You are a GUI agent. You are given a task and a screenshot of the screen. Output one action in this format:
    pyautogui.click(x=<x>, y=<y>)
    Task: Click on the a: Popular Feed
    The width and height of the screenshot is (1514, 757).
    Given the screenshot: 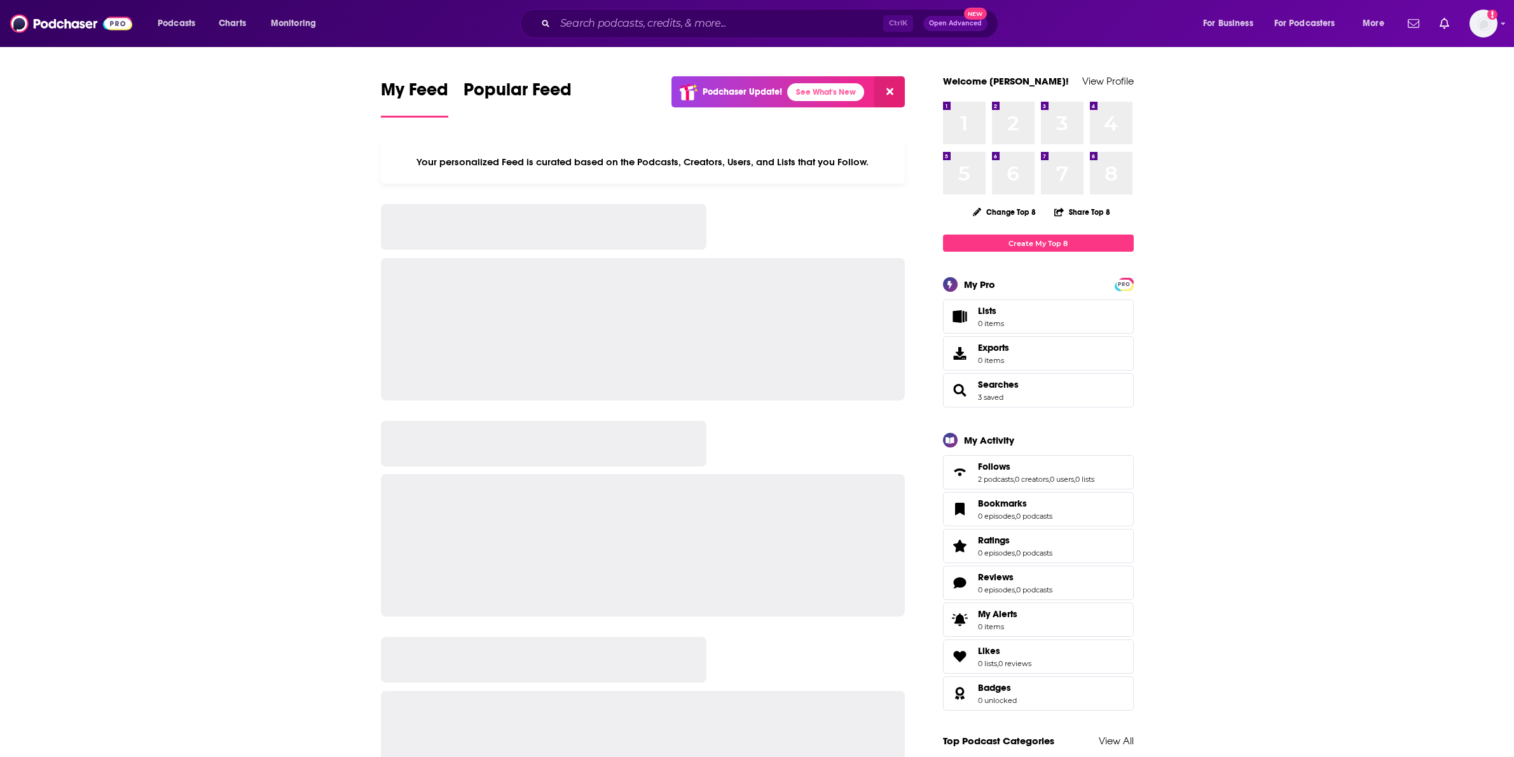 What is the action you would take?
    pyautogui.click(x=518, y=98)
    